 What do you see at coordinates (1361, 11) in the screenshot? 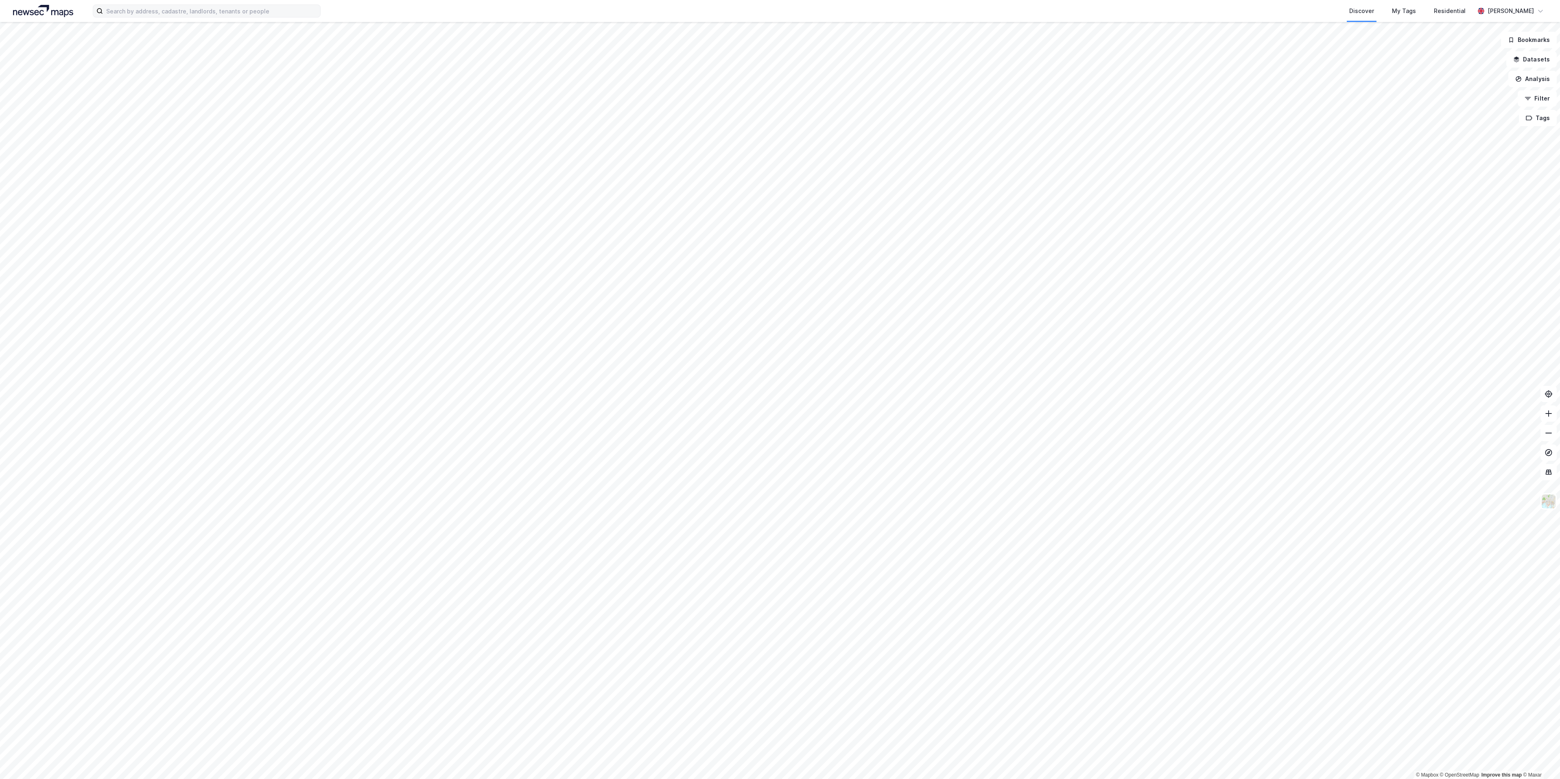
I see `div: Discover` at bounding box center [1361, 11].